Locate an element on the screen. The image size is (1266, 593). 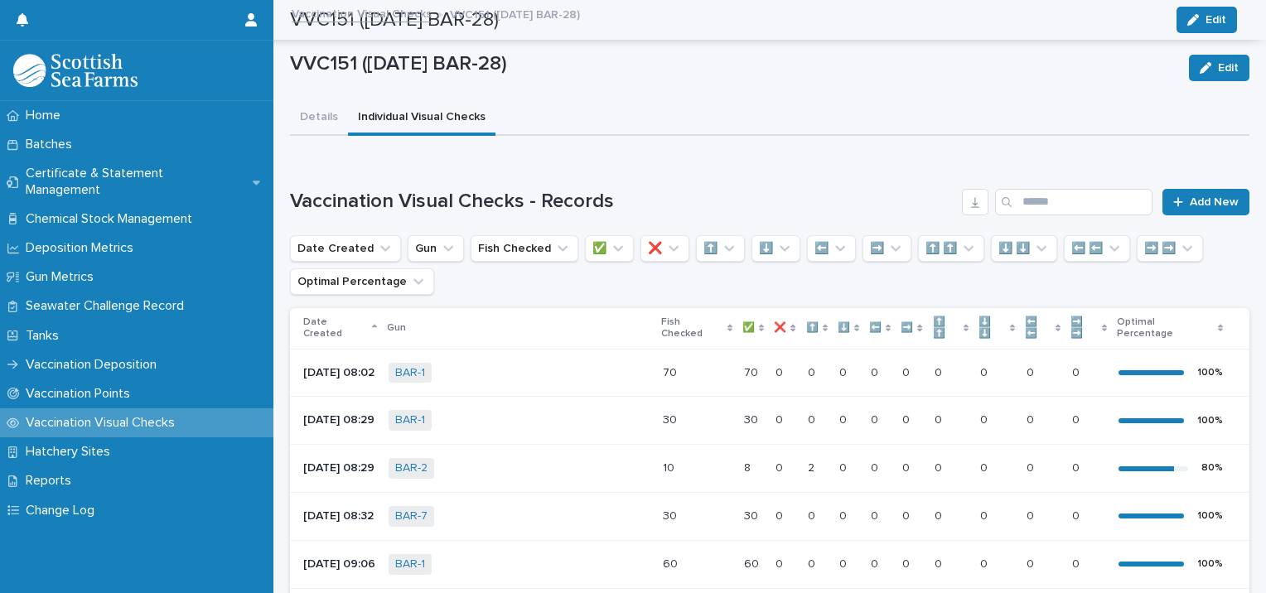
p: Vaccination Visual Checks is located at coordinates (104, 423).